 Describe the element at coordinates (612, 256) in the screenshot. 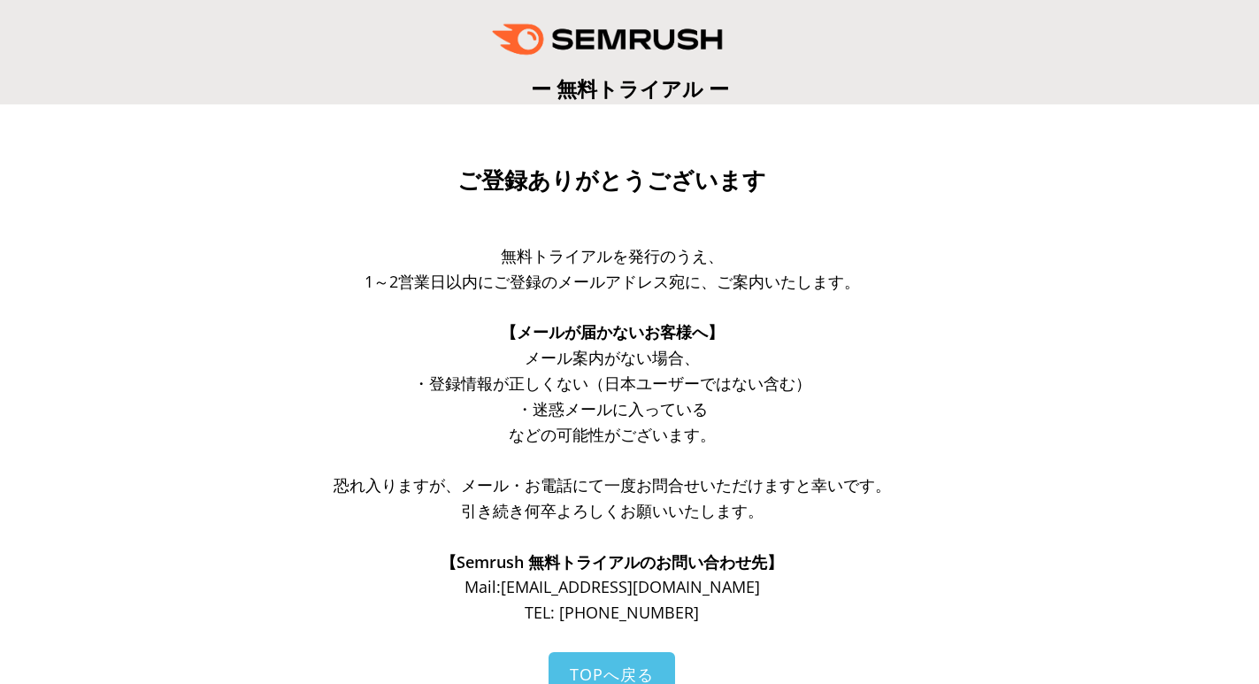

I see `span: 無料トライアルを発行のうえ、` at that location.